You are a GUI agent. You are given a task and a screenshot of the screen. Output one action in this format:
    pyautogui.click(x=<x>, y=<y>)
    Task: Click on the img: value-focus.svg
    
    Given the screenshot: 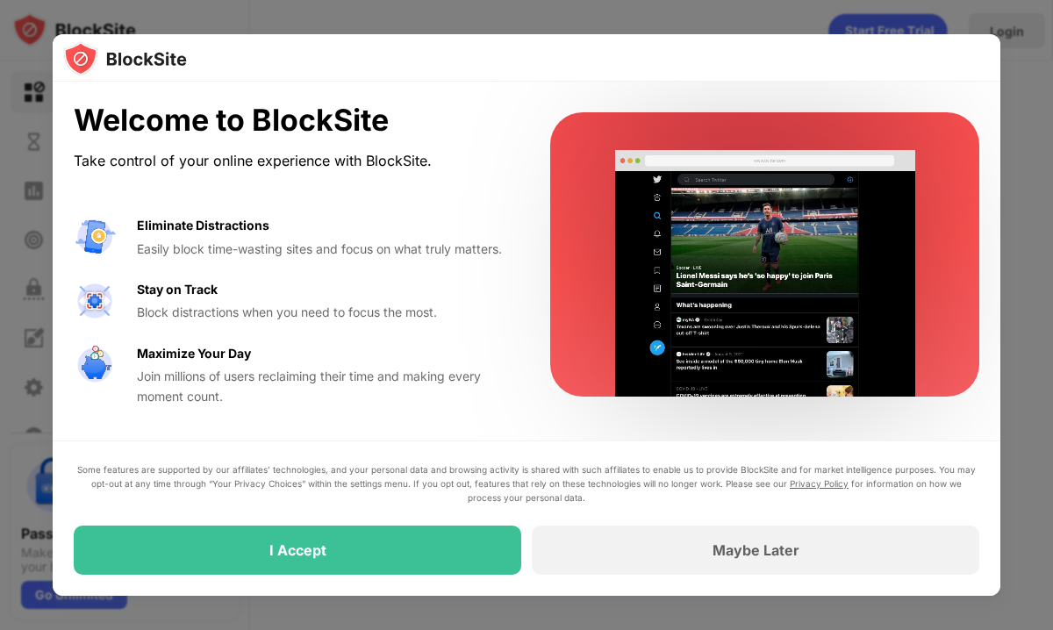 What is the action you would take?
    pyautogui.click(x=95, y=301)
    